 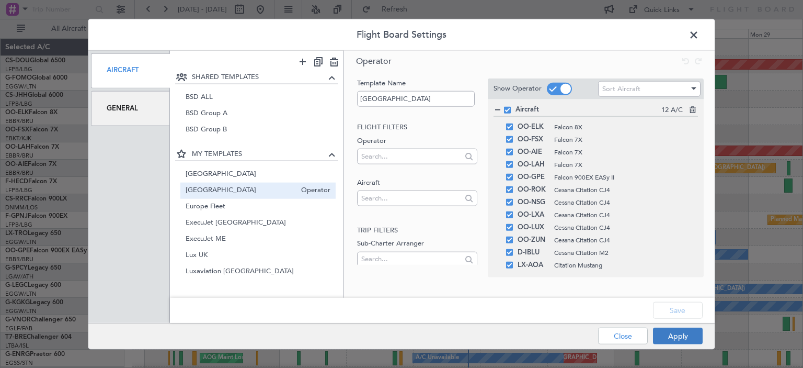 I want to click on span: MY TEMPLATES, so click(x=259, y=154).